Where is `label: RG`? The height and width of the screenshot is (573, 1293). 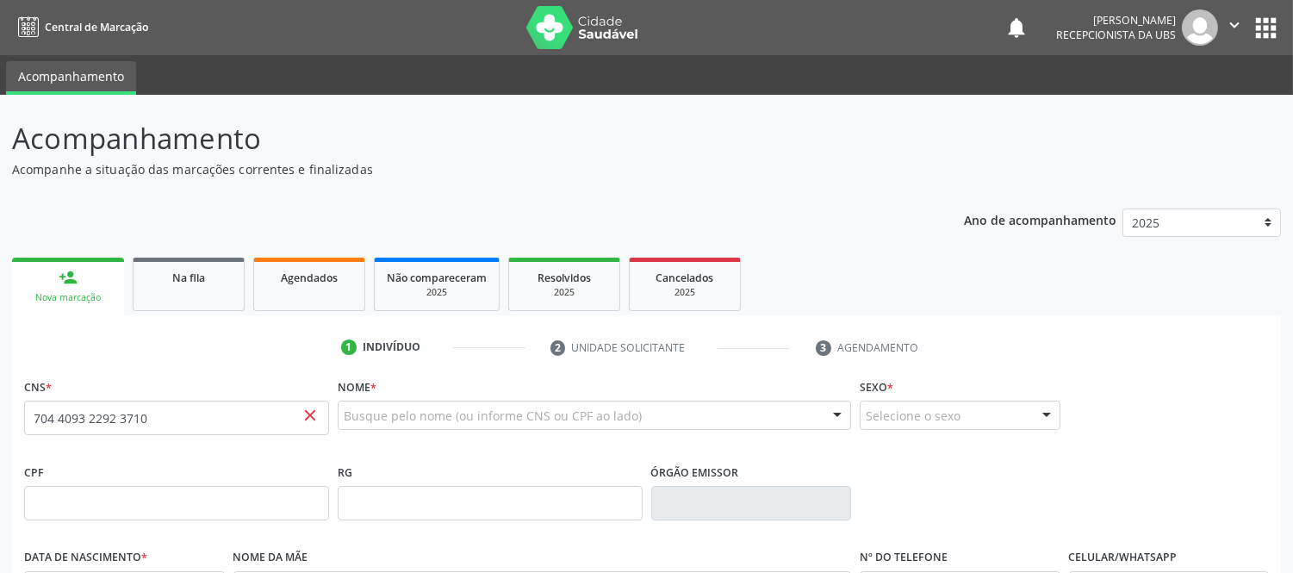 label: RG is located at coordinates (345, 472).